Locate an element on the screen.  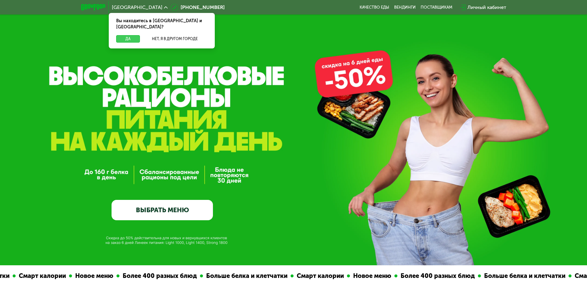
div: Личный кабинет is located at coordinates (487, 7).